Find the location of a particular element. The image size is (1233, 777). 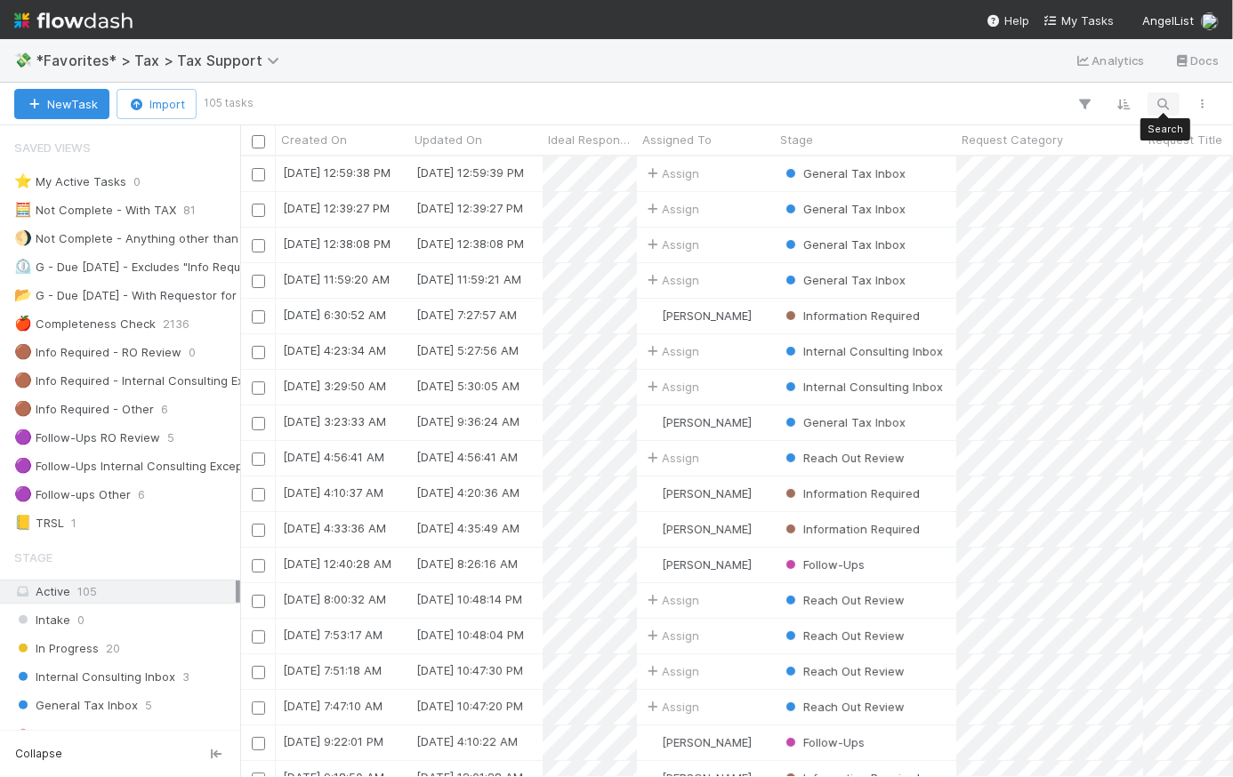

div: Info Required - RO Review is located at coordinates (98, 352).